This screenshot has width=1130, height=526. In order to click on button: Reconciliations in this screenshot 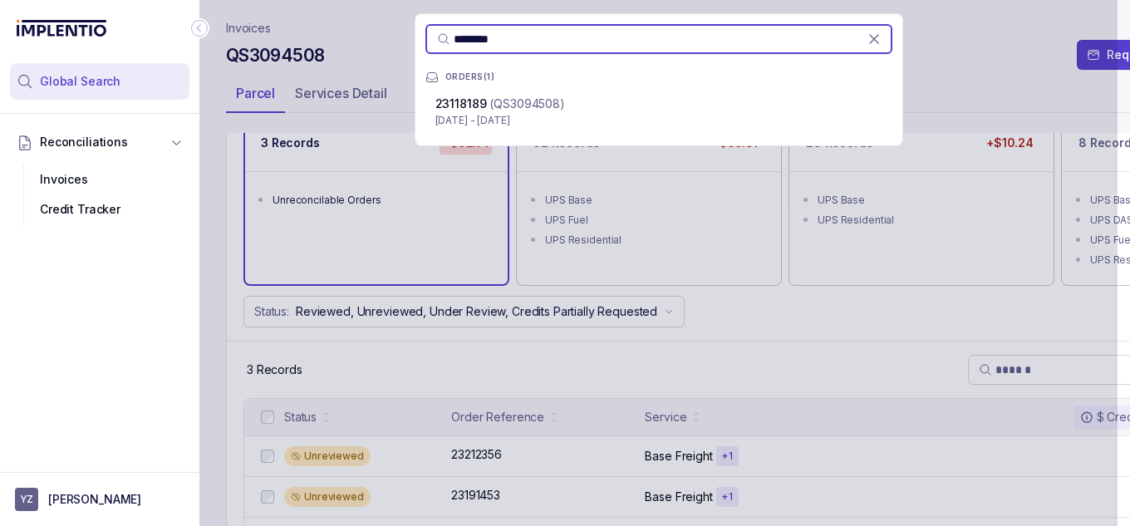, I will do `click(100, 142)`.